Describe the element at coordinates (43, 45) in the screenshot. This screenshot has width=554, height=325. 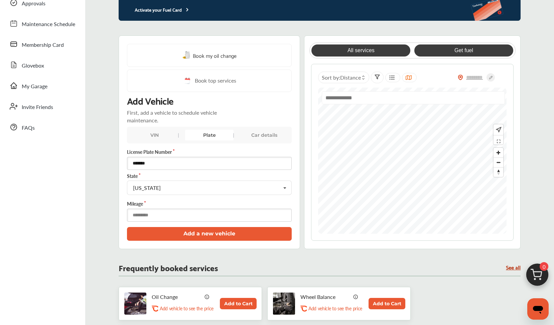
I see `span: Membership Card` at that location.